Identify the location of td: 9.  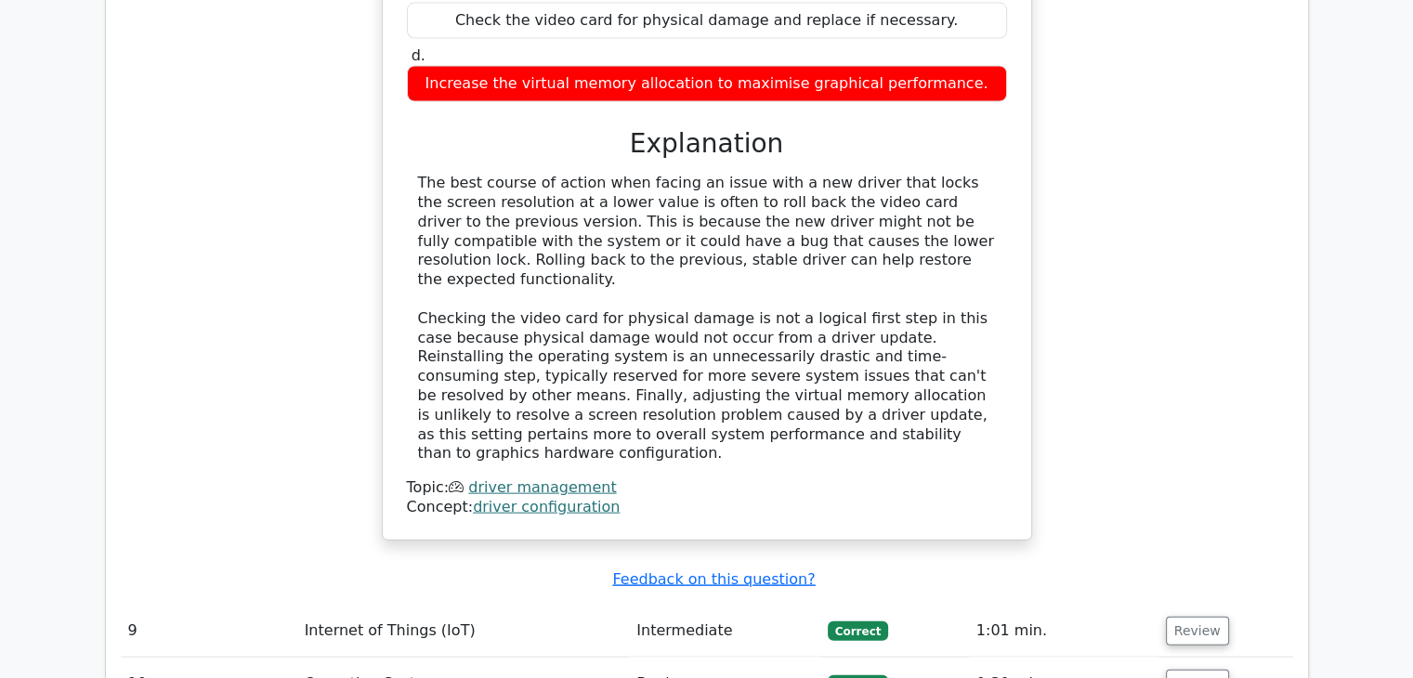
(209, 631).